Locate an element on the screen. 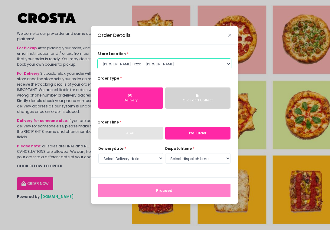  button: Close is located at coordinates (230, 35).